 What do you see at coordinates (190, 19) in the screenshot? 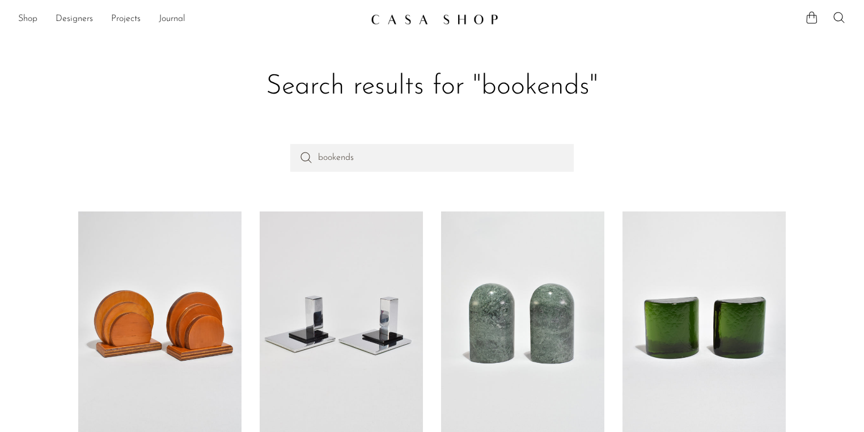
I see `nav: Desktop navigation` at bounding box center [190, 19].